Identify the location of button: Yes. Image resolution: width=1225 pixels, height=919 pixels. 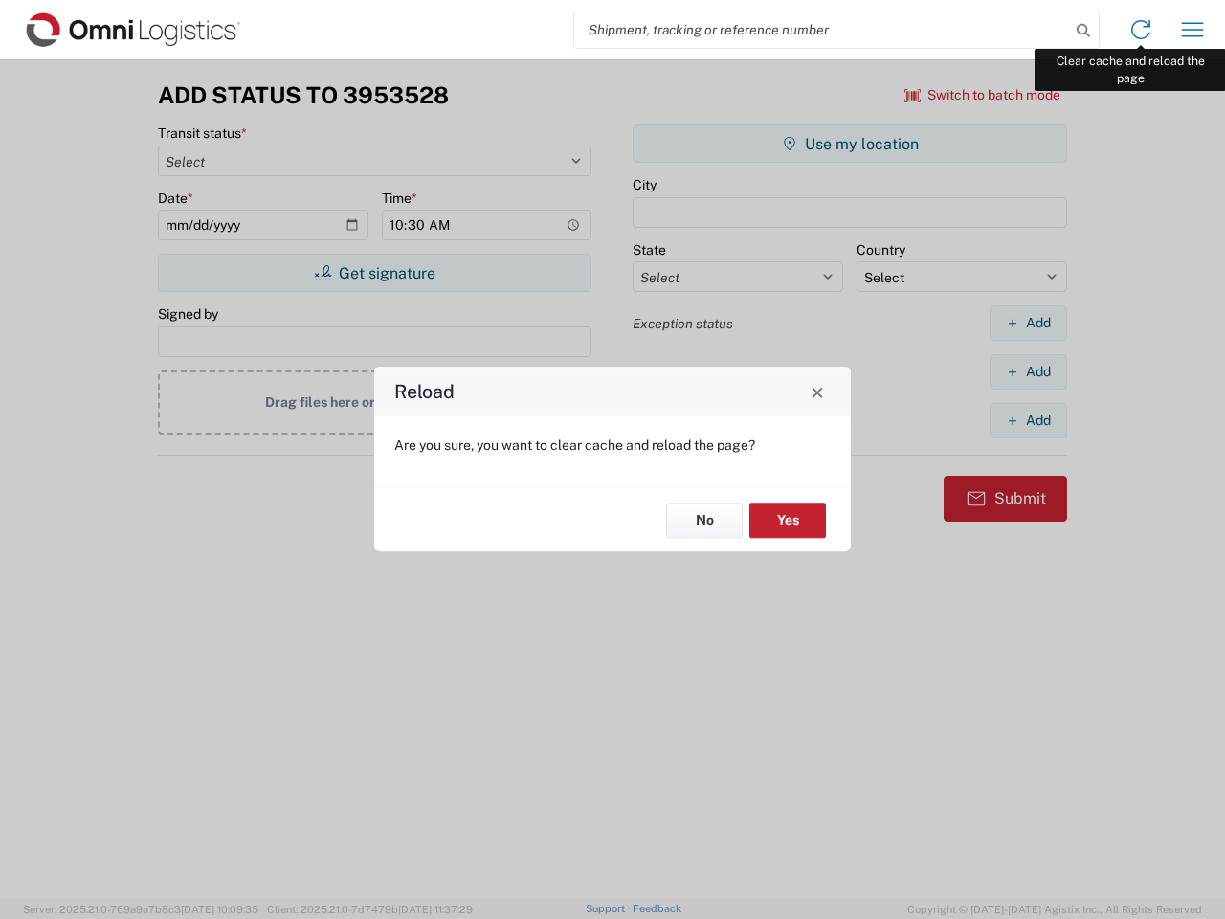
(788, 520).